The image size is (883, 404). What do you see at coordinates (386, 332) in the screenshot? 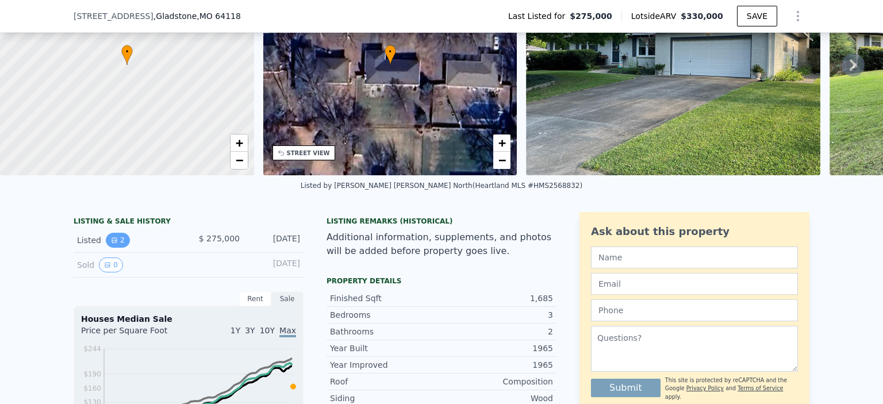
I see `div: Bathrooms` at bounding box center [386, 332].